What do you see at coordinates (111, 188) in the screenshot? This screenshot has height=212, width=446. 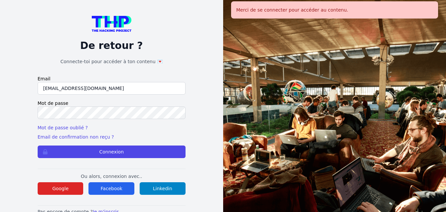 I see `a: Facebook` at bounding box center [111, 188].